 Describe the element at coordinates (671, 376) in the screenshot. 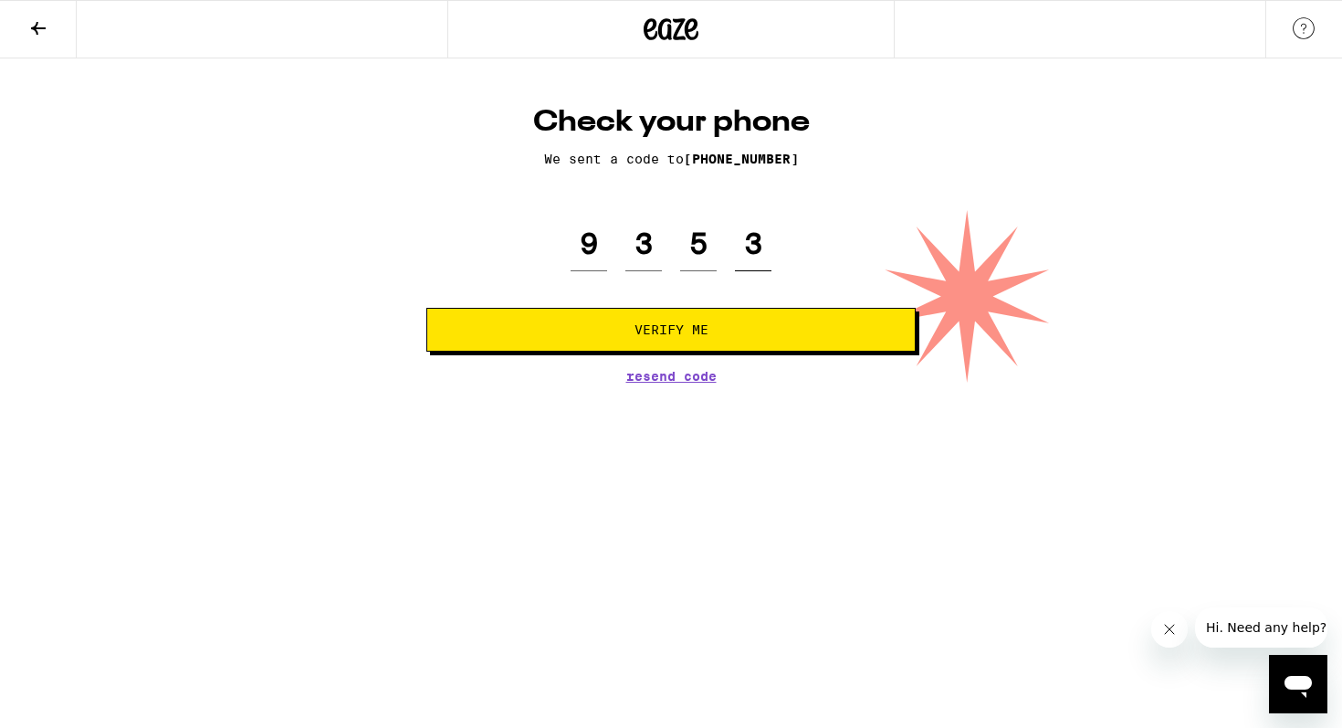

I see `button: Resend Code` at that location.